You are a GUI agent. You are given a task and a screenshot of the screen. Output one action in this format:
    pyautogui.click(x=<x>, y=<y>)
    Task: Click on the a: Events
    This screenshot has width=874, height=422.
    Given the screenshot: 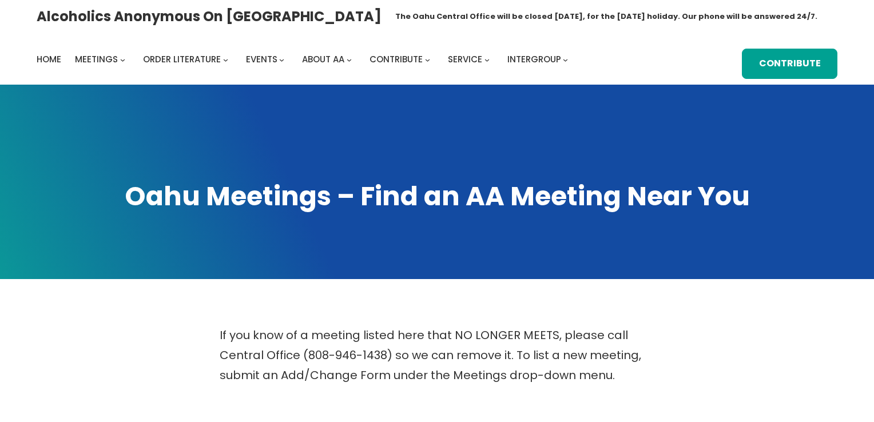 What is the action you would take?
    pyautogui.click(x=261, y=59)
    